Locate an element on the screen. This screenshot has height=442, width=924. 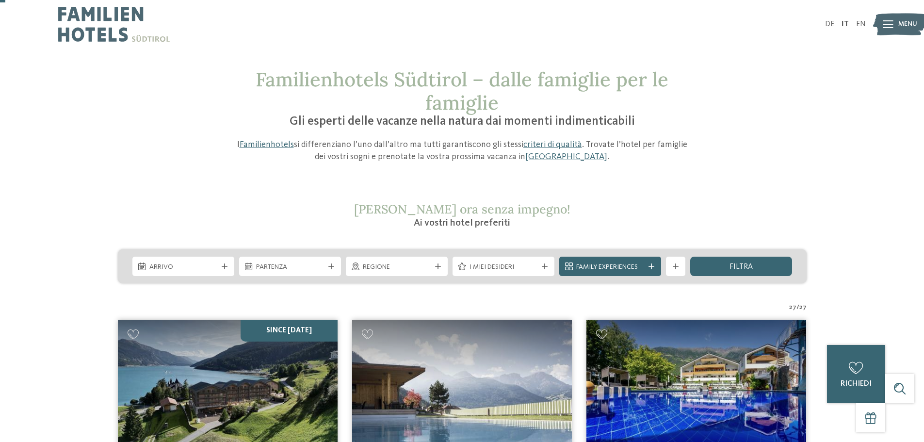
a: criteri di qualità is located at coordinates (553, 145).